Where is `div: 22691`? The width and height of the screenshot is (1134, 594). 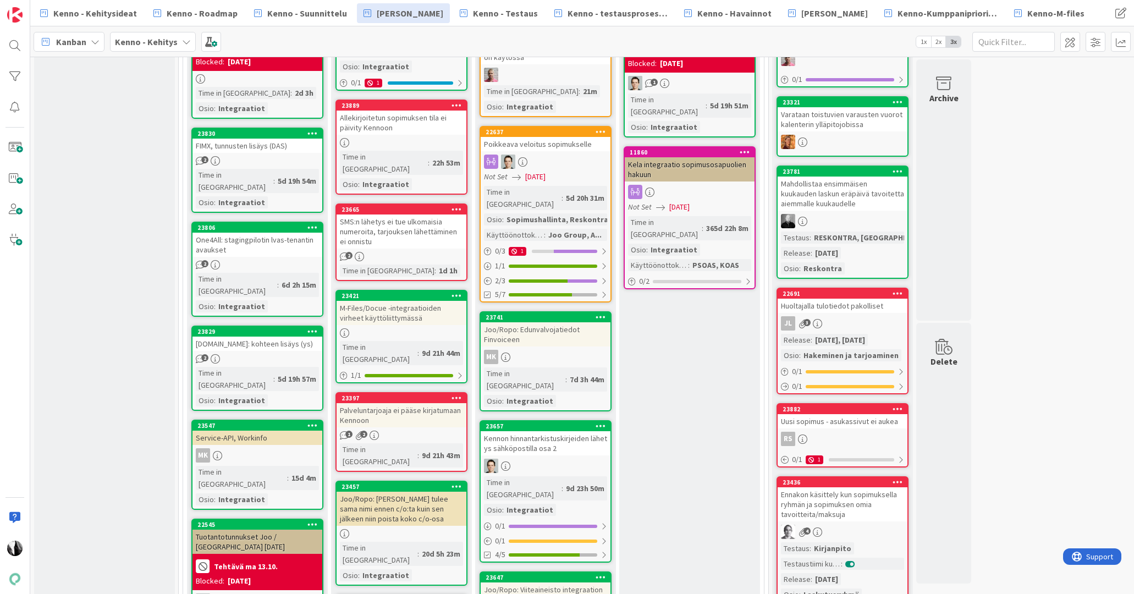
div: 22691 is located at coordinates (842, 294).